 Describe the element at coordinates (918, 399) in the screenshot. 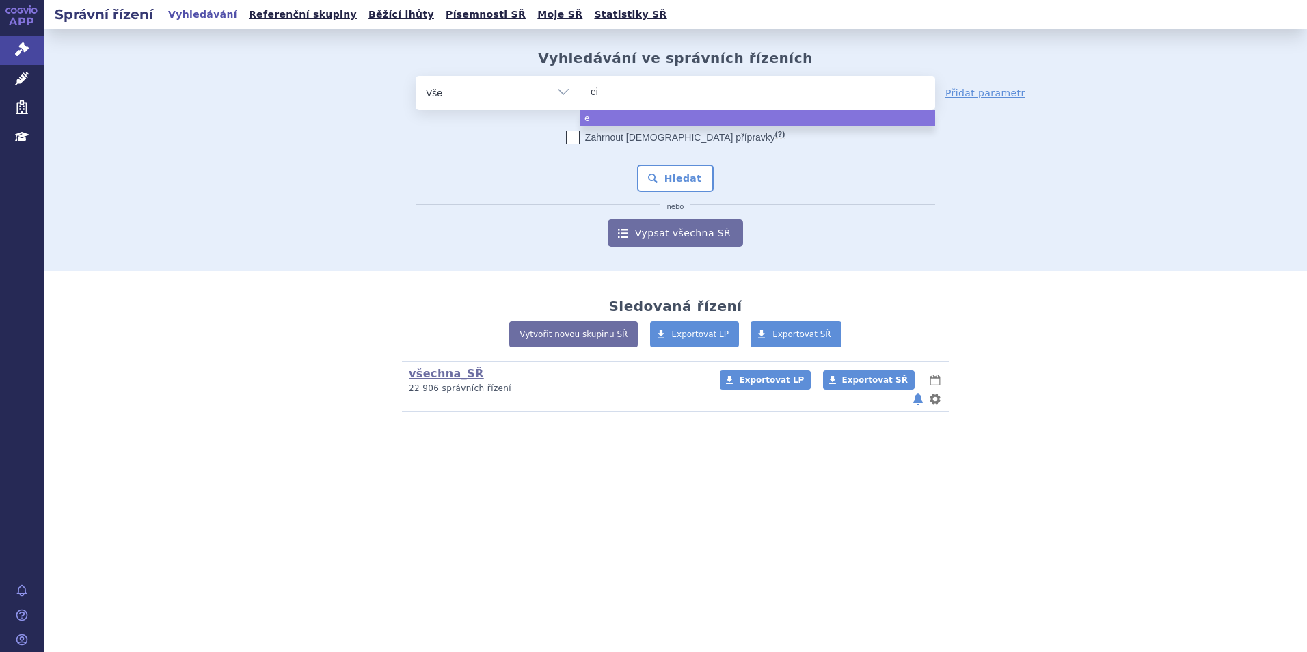

I see `button: notifikace` at that location.